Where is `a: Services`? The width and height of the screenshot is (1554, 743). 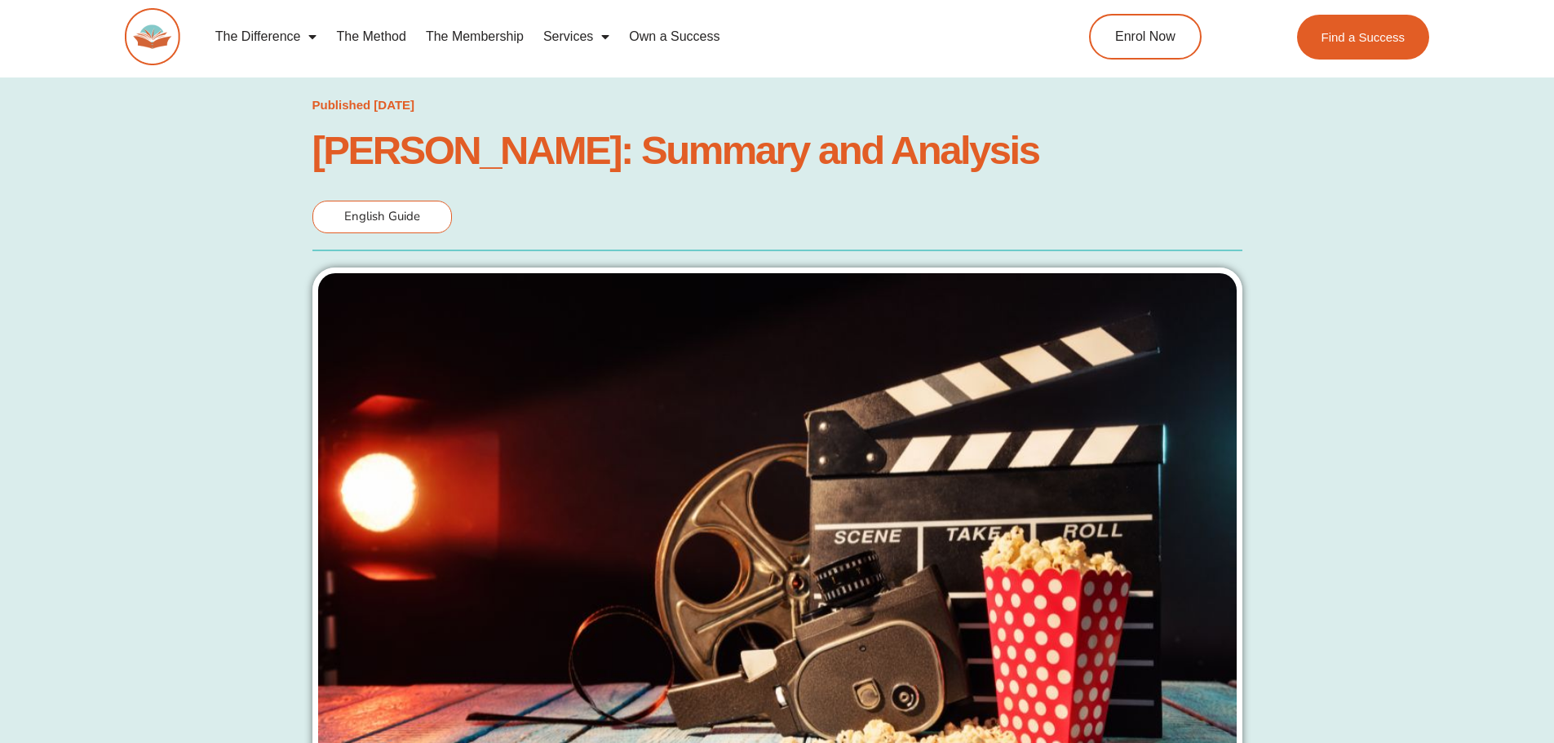
a: Services is located at coordinates (576, 37).